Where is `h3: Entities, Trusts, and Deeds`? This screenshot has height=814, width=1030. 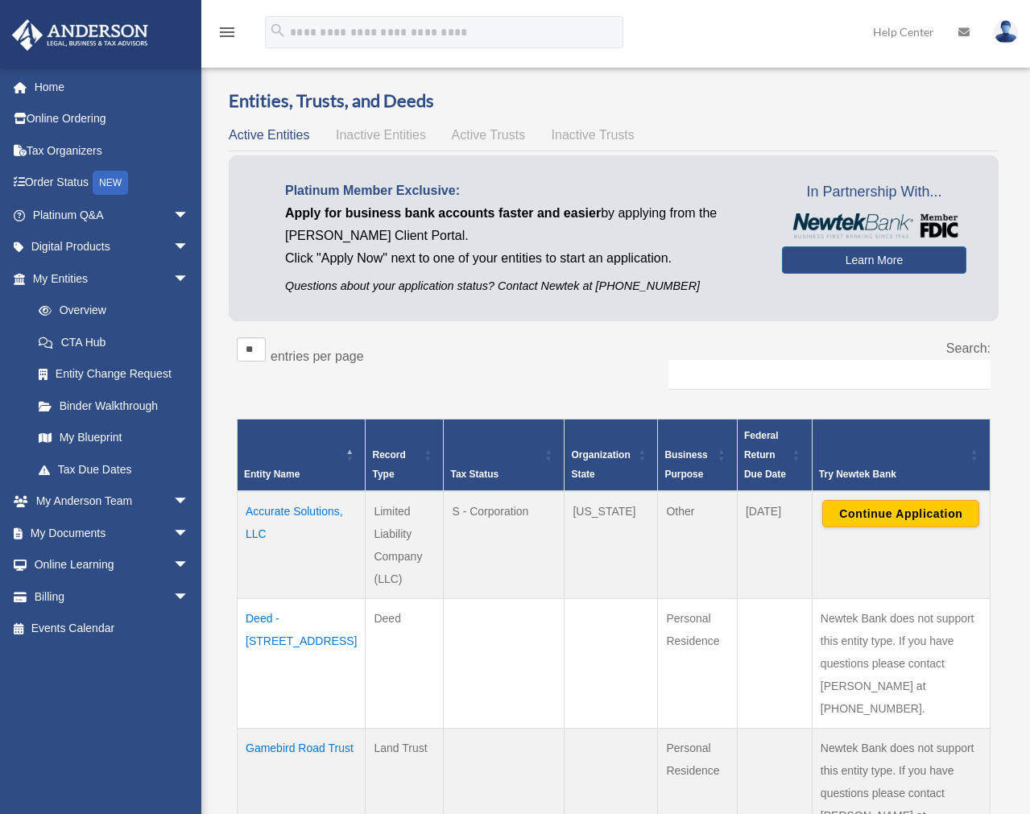
h3: Entities, Trusts, and Deeds is located at coordinates (614, 101).